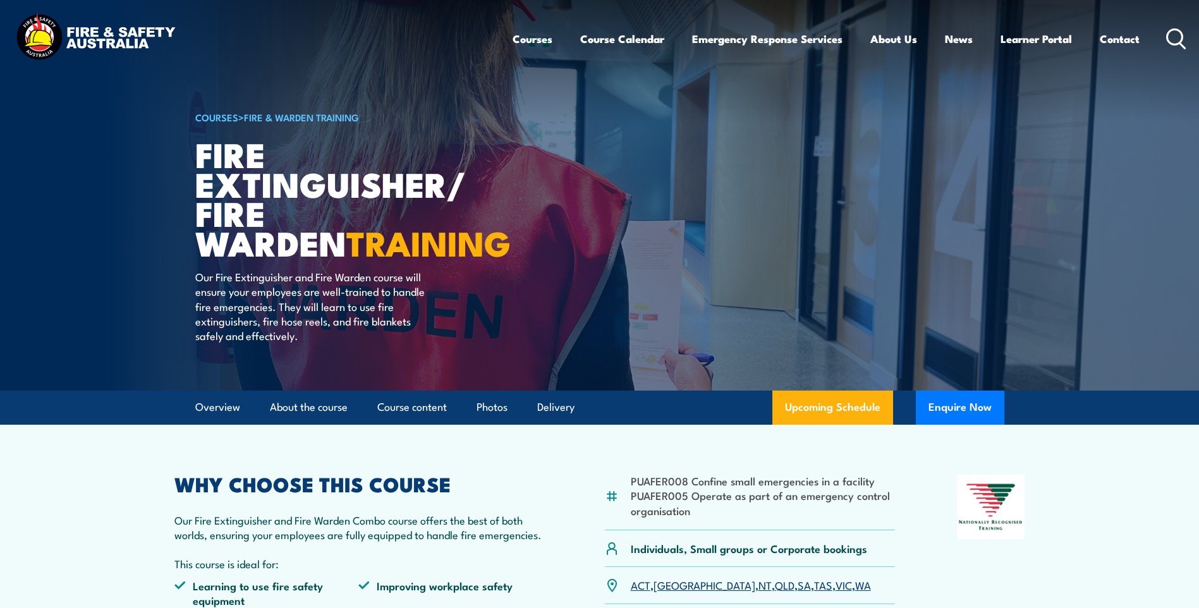 This screenshot has height=608, width=1199. Describe the element at coordinates (301, 117) in the screenshot. I see `a: Fire & Warden Training` at that location.